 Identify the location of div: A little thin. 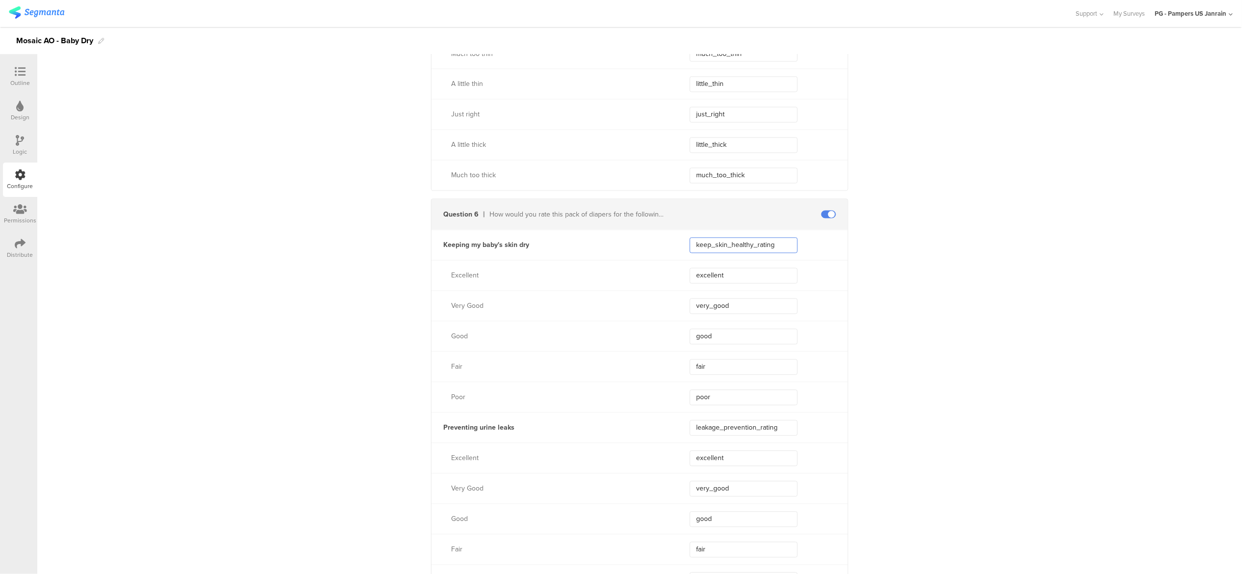
(559, 84).